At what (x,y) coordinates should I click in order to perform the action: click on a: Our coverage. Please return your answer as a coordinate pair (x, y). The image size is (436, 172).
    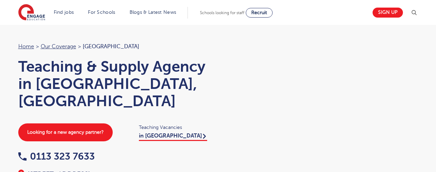
    Looking at the image, I should click on (58, 47).